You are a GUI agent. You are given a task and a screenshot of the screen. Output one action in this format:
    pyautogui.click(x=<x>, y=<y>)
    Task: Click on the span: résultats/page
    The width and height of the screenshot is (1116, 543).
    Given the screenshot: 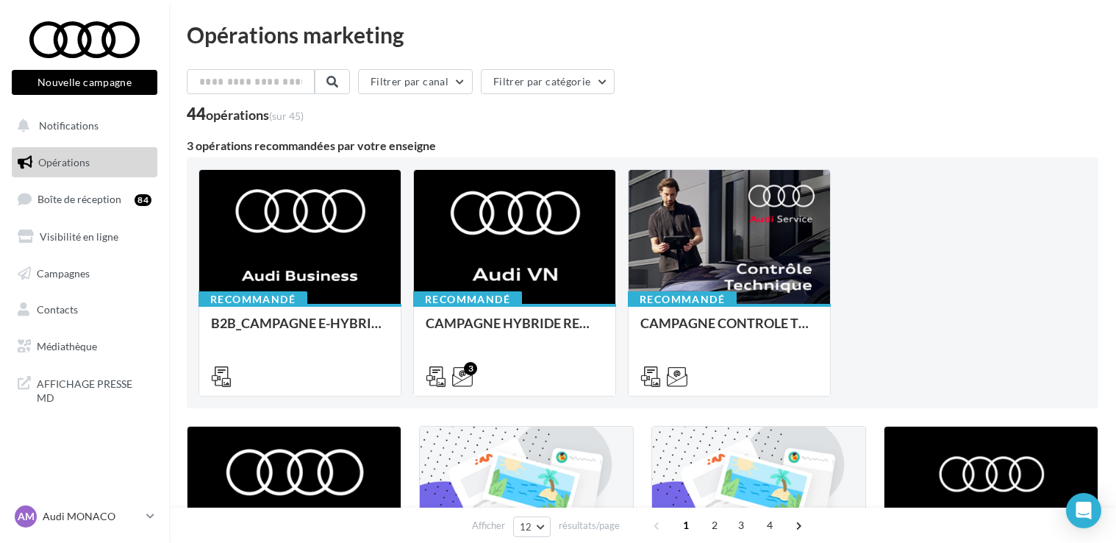 What is the action you would take?
    pyautogui.click(x=589, y=525)
    